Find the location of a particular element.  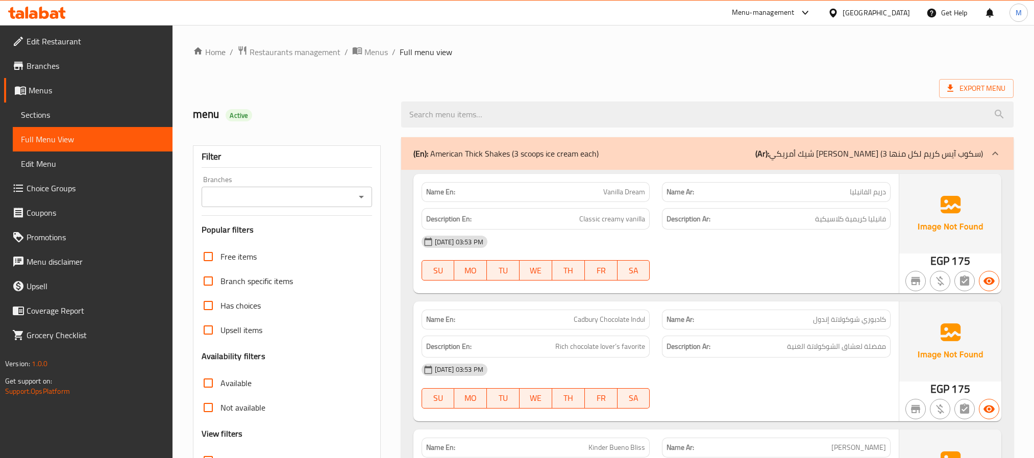

a: Sections is located at coordinates (92, 115).